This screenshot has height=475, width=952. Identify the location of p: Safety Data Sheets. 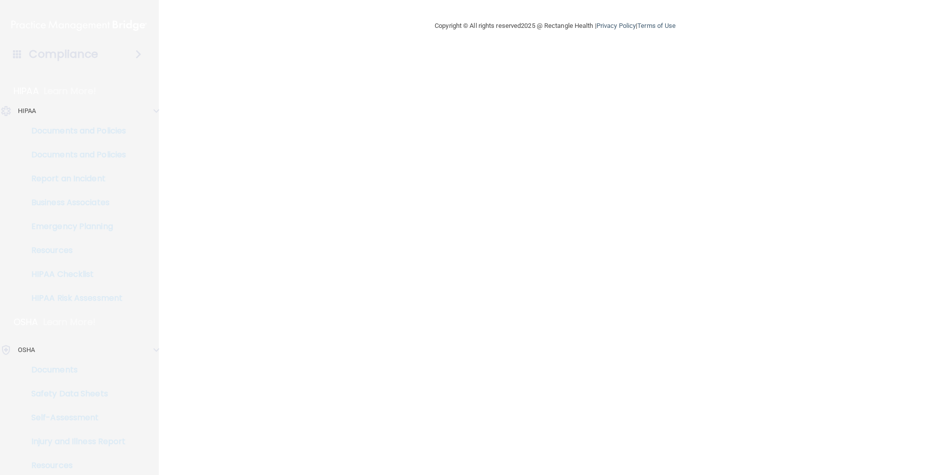
(74, 394).